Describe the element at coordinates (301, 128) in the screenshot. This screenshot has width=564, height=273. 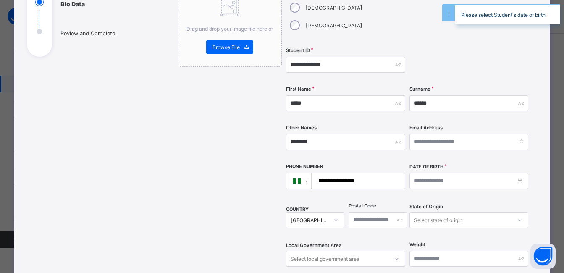
I see `label: Other Names` at that location.